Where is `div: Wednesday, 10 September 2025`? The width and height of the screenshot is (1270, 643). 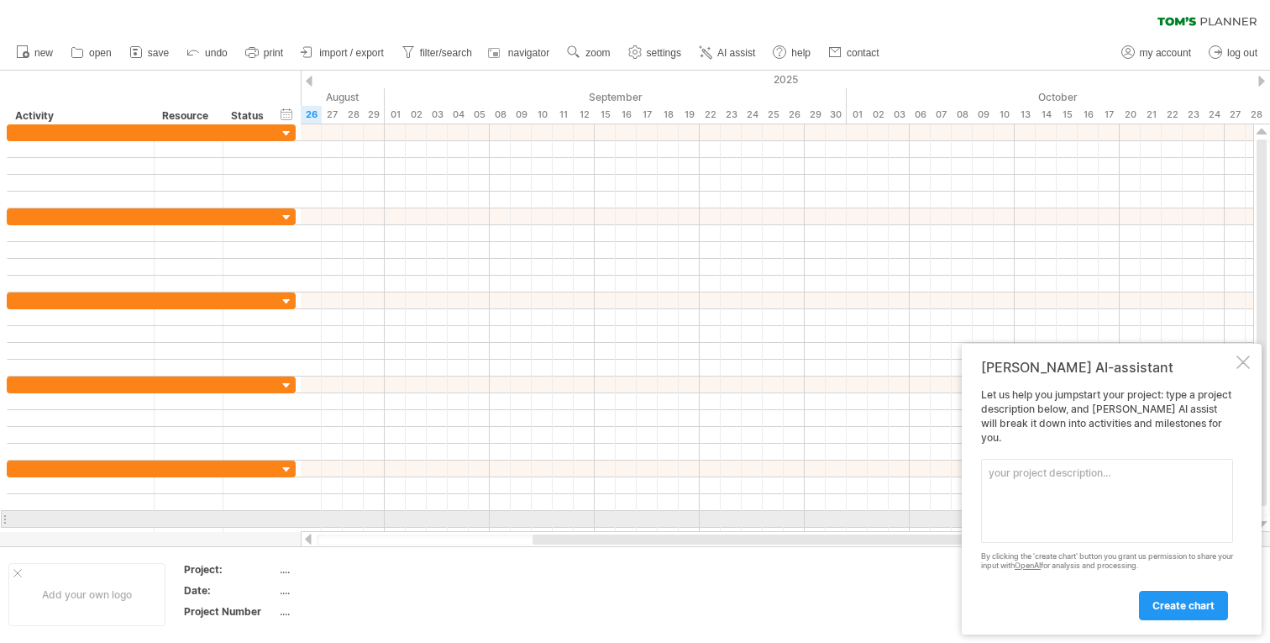
div: Wednesday, 10 September 2025 is located at coordinates (542, 114).